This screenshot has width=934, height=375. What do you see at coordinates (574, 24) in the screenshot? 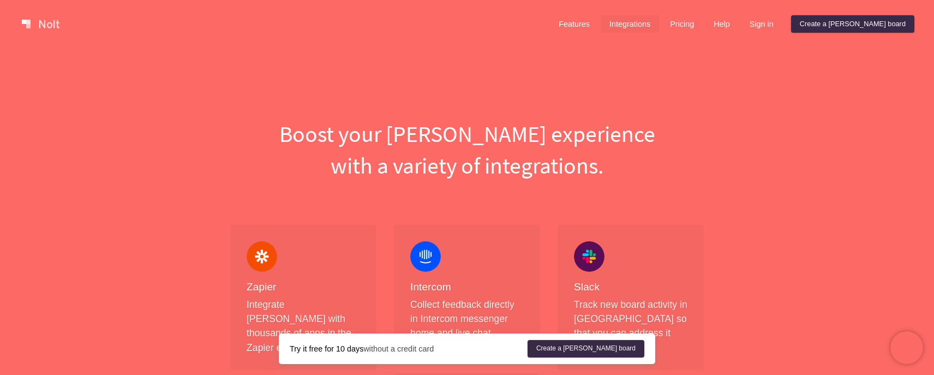
I see `a: Features` at bounding box center [574, 24].